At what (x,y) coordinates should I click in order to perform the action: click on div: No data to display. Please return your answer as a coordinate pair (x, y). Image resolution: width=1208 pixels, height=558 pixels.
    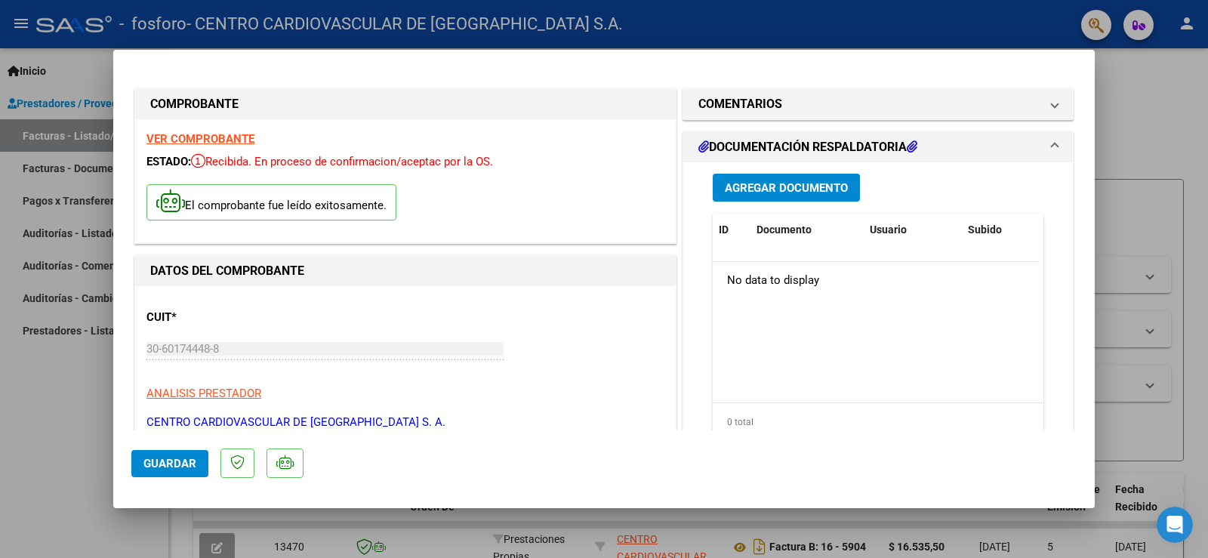
    Looking at the image, I should click on (875, 281).